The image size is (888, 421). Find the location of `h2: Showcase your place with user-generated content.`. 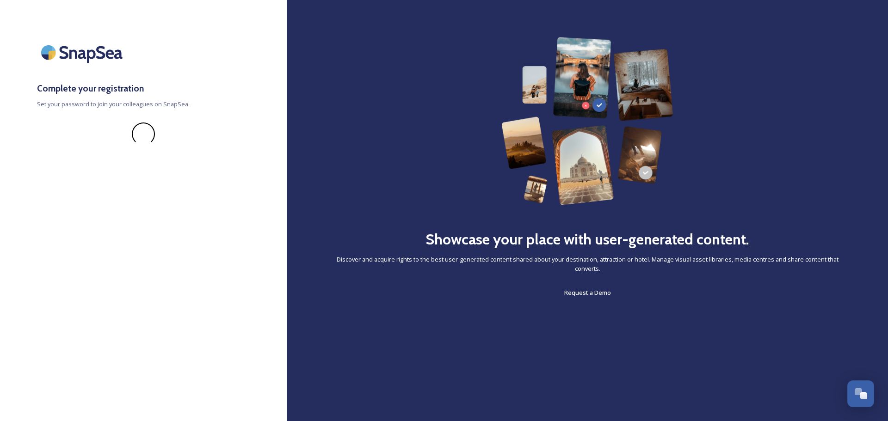

h2: Showcase your place with user-generated content. is located at coordinates (588, 240).